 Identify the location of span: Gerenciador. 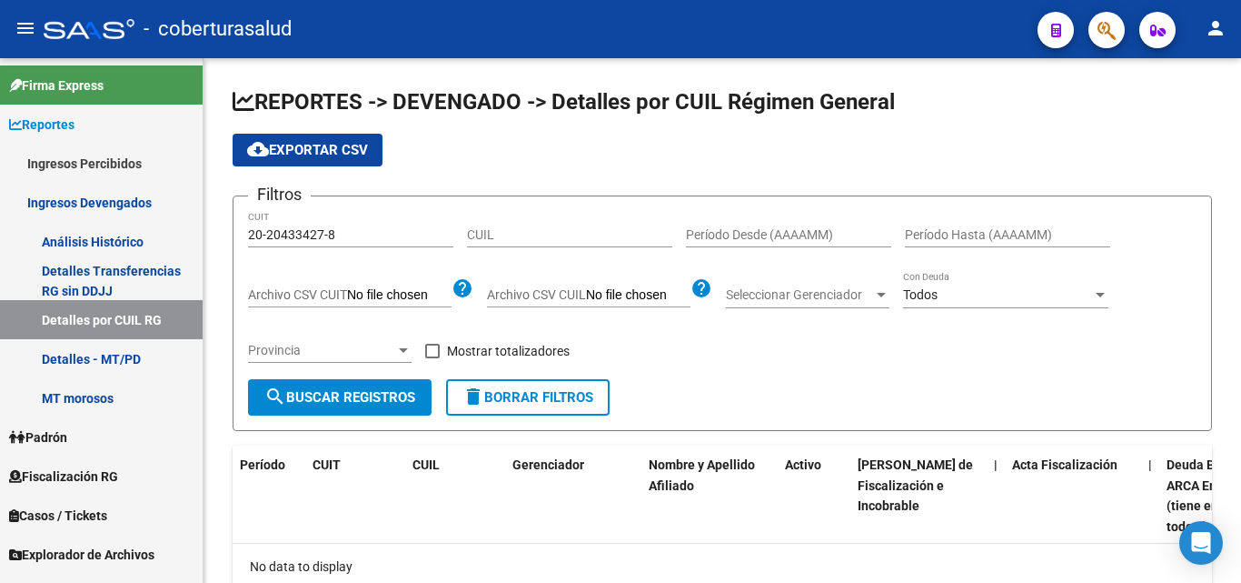
(548, 464).